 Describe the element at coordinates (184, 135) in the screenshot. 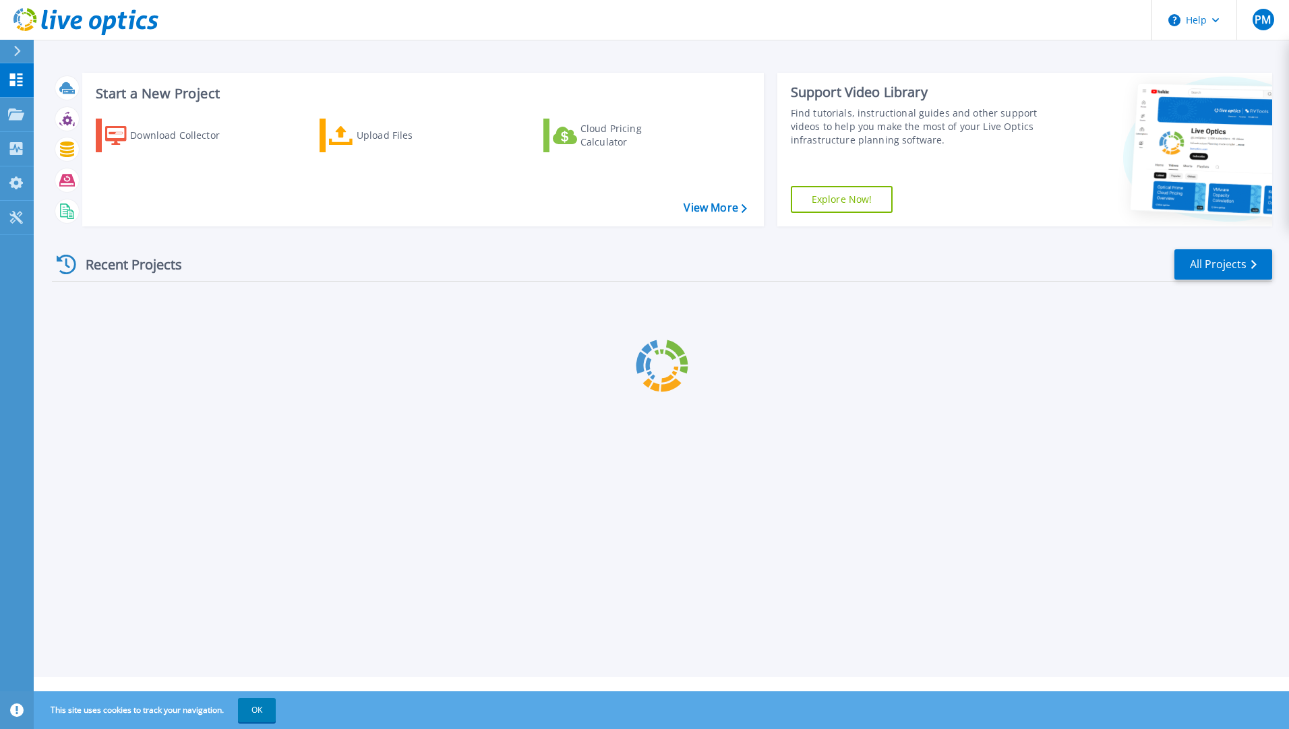

I see `div: Download Collector` at that location.